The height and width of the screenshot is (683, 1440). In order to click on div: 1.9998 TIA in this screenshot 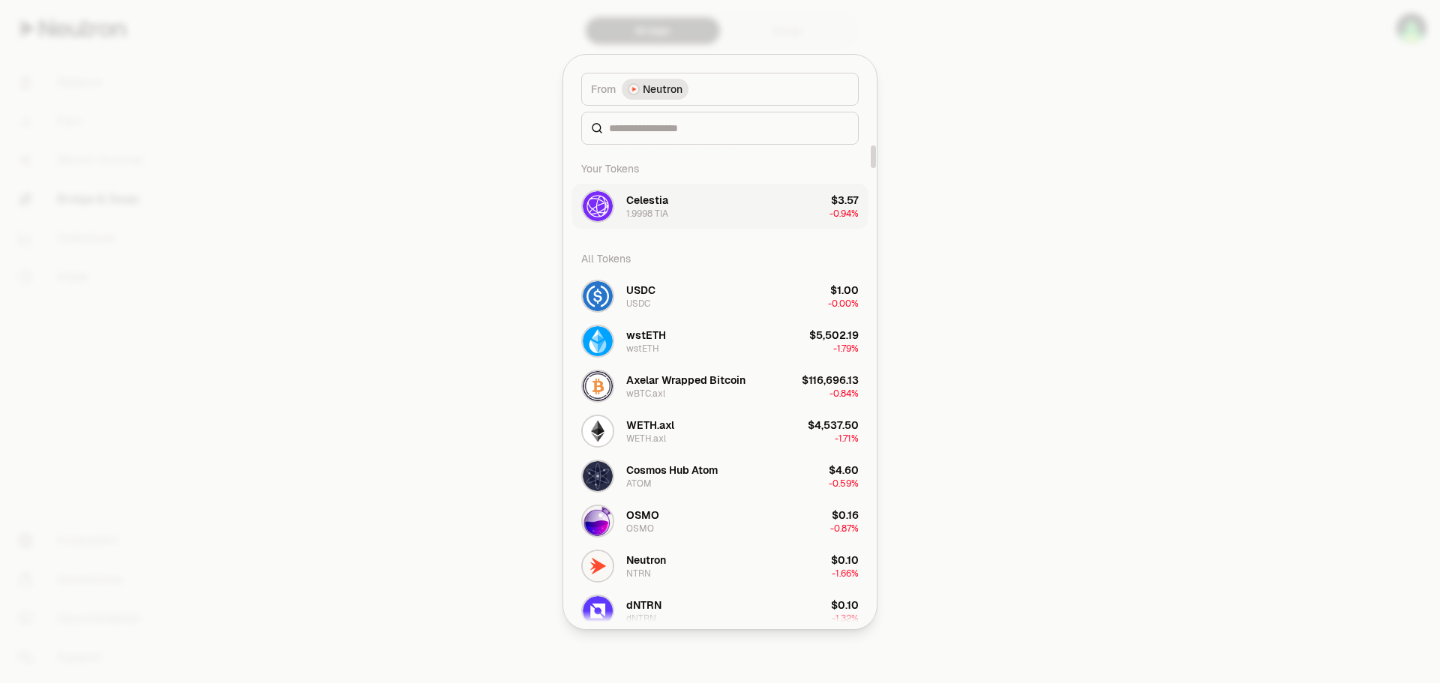, I will do `click(647, 214)`.